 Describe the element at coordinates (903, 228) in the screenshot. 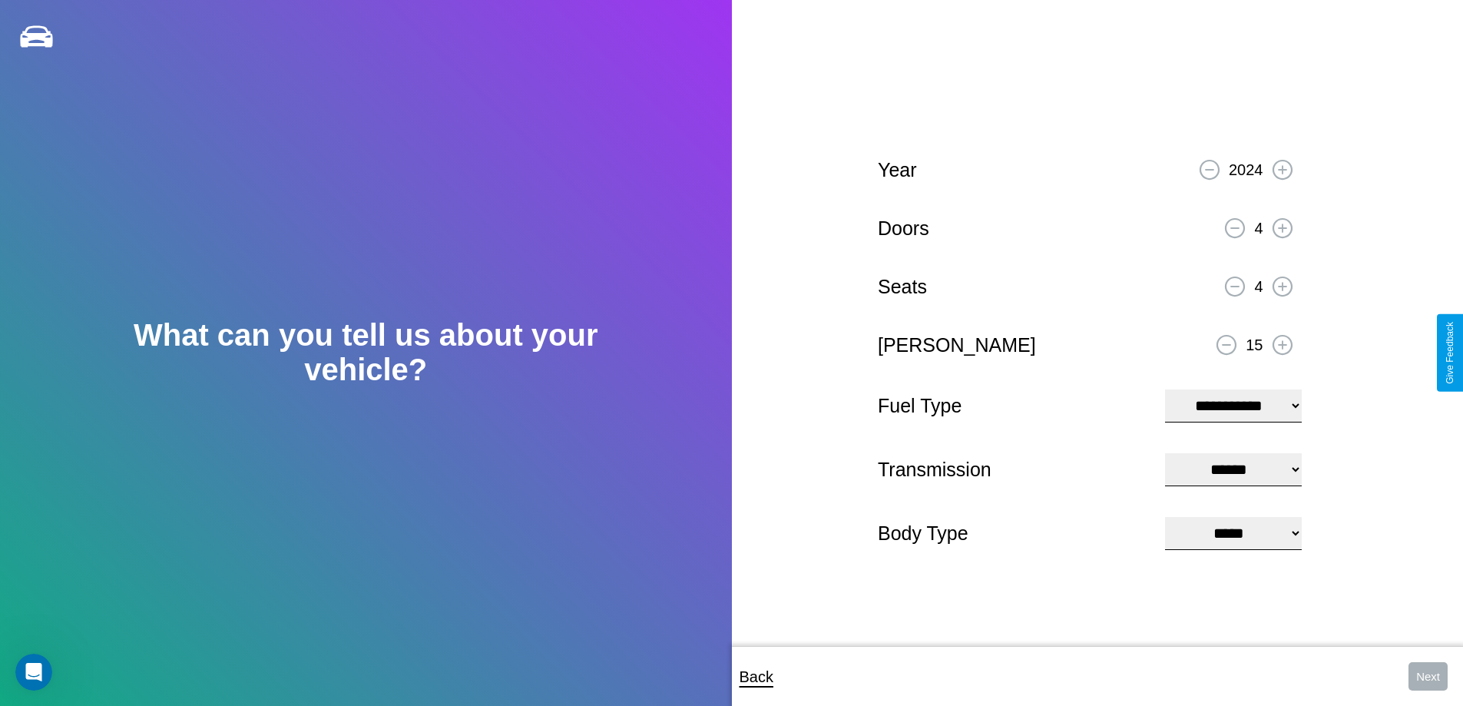

I see `p: Doors` at that location.